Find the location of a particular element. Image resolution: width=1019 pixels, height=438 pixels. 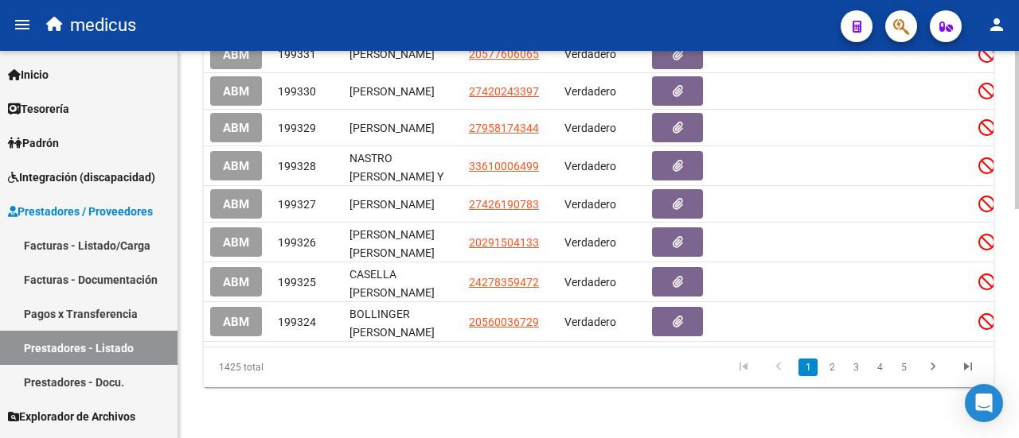

a: 4 is located at coordinates (879, 368).